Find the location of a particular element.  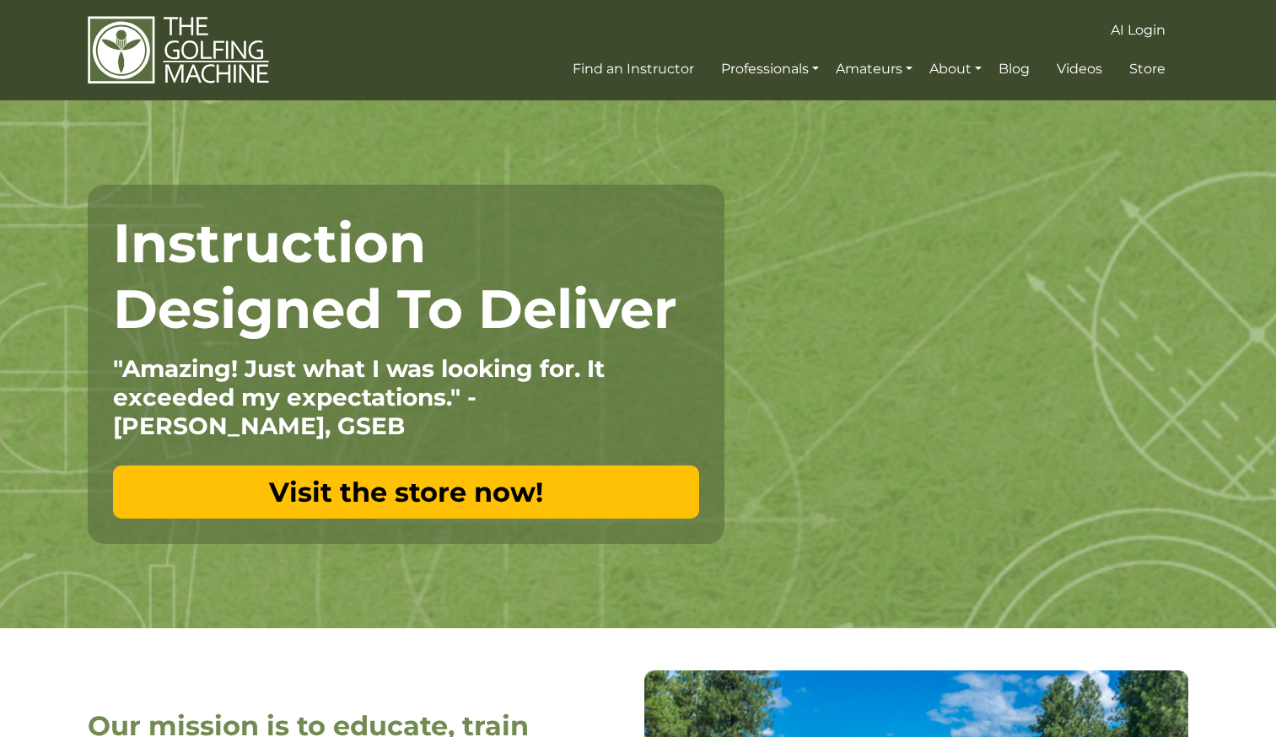

a: About is located at coordinates (956, 69).